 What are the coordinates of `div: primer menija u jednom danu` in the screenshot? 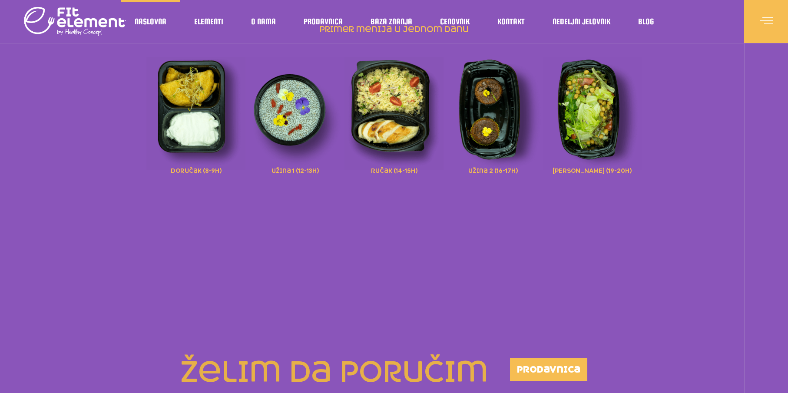 It's located at (394, 117).